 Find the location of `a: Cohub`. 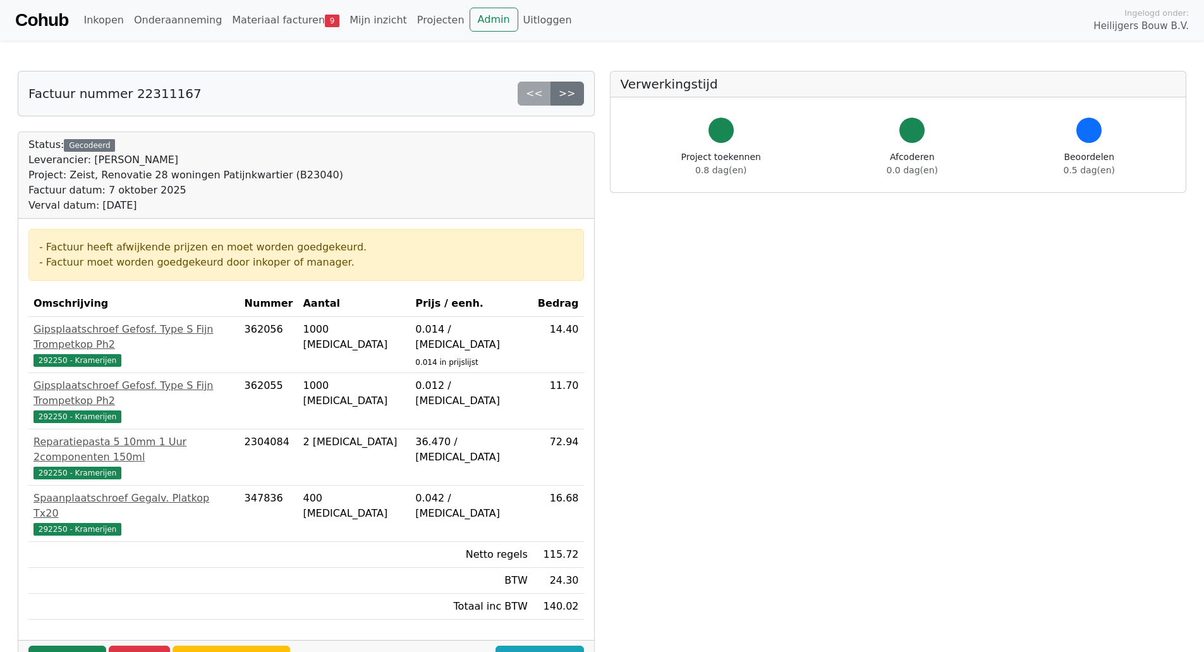

a: Cohub is located at coordinates (42, 20).